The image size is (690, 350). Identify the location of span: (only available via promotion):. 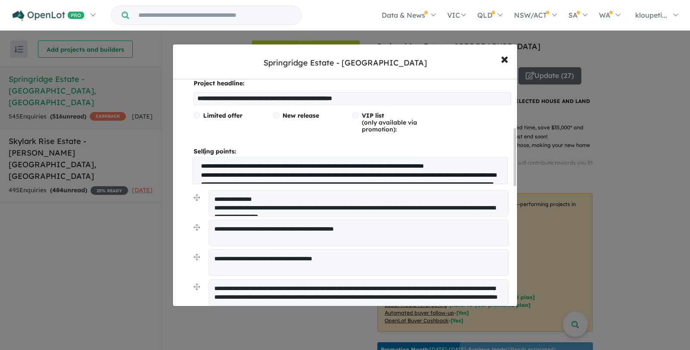
(390, 123).